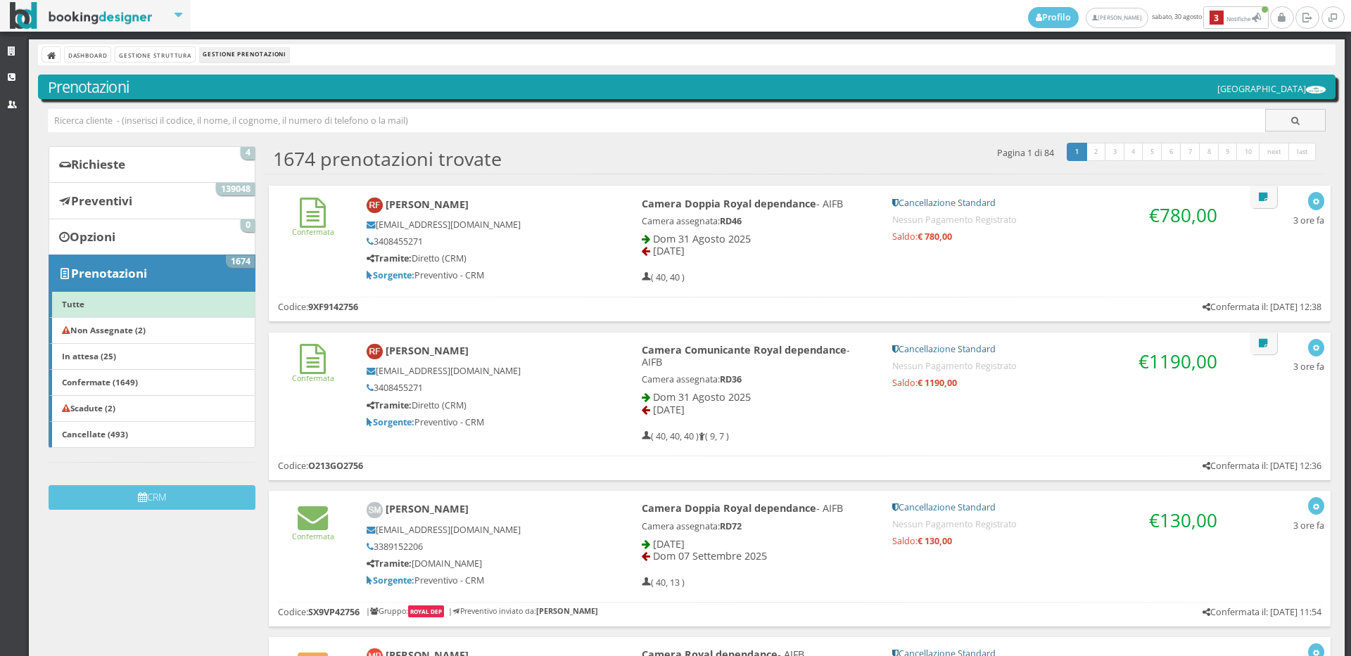 Image resolution: width=1351 pixels, height=656 pixels. I want to click on b: Opzioni, so click(92, 236).